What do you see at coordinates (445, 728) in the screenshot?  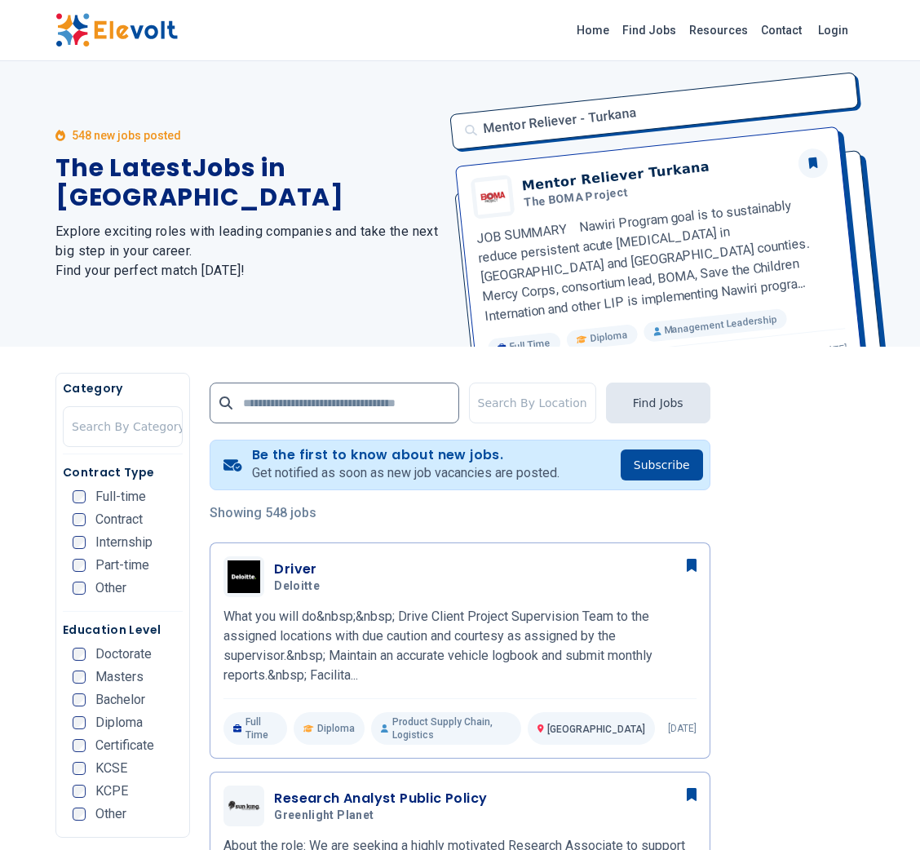 I see `p: Product Supply Chain, Logistics` at bounding box center [445, 728].